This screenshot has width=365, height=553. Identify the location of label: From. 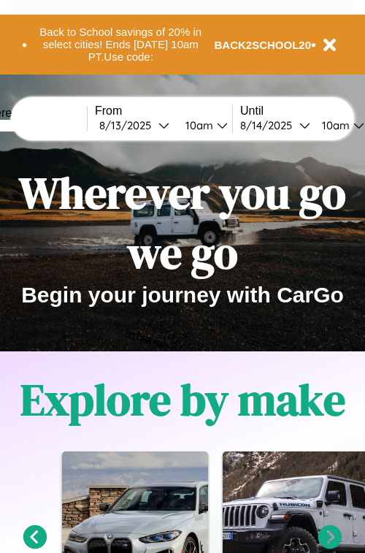
(164, 111).